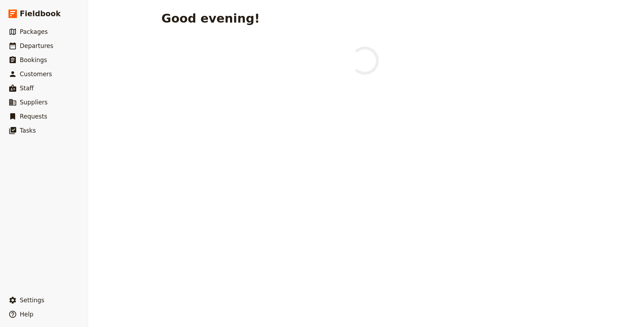  Describe the element at coordinates (34, 102) in the screenshot. I see `span: Suppliers` at that location.